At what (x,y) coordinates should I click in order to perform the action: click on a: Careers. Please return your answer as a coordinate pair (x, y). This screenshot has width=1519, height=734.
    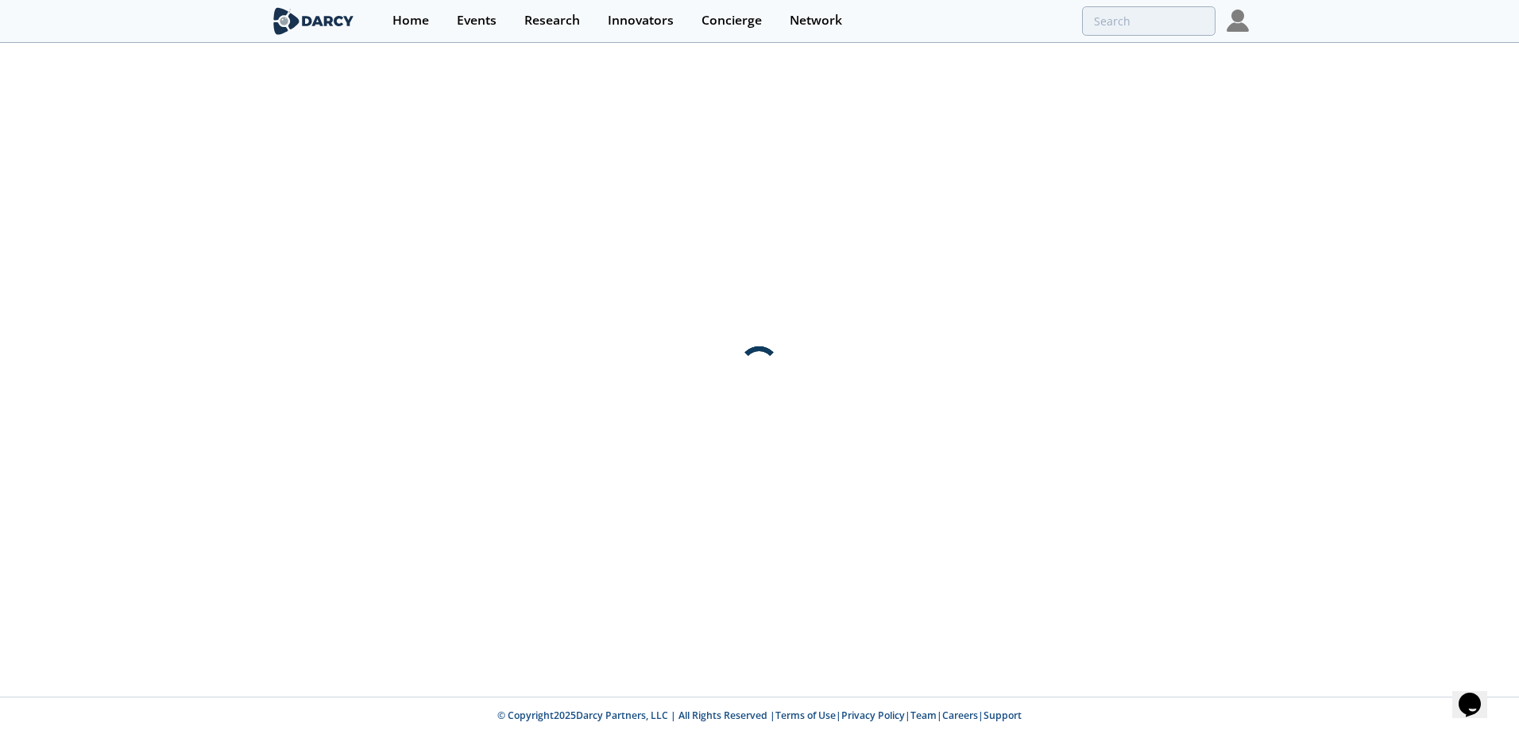
    Looking at the image, I should click on (960, 715).